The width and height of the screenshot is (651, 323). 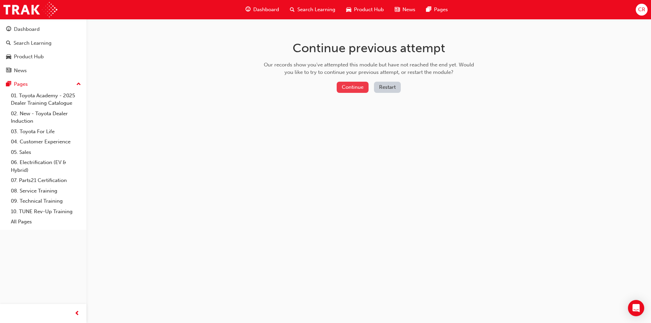 I want to click on div: Pages, so click(x=21, y=84).